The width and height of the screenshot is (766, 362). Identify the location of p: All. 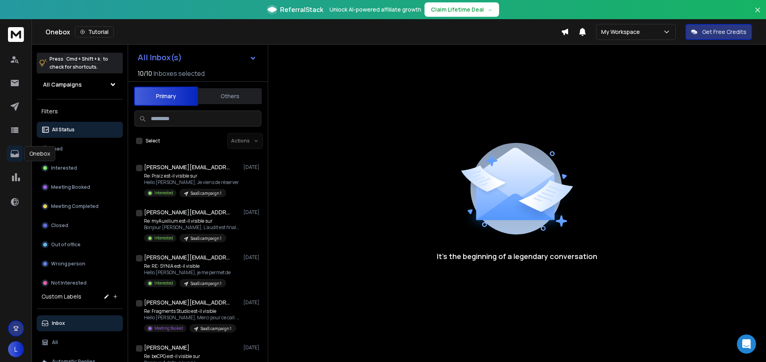
(55, 342).